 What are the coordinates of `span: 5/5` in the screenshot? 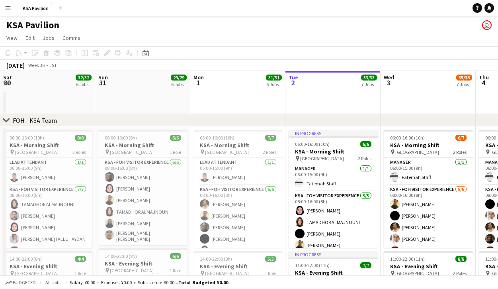 It's located at (271, 258).